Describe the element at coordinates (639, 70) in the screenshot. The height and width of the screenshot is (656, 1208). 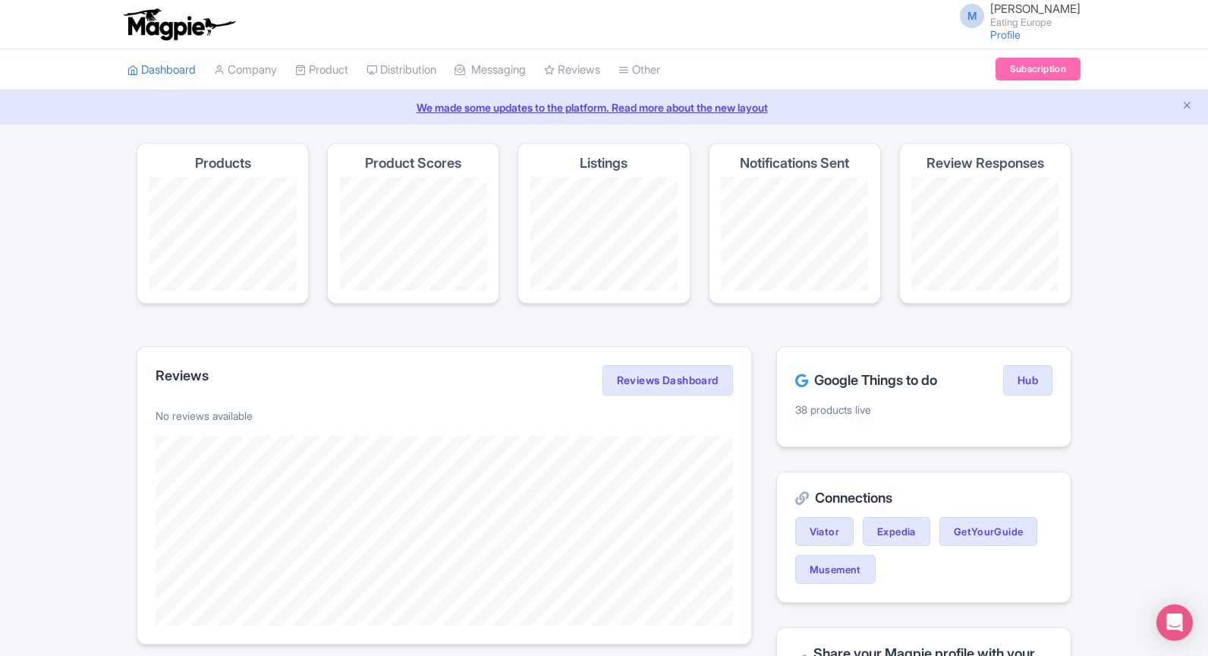
I see `a: Other` at that location.